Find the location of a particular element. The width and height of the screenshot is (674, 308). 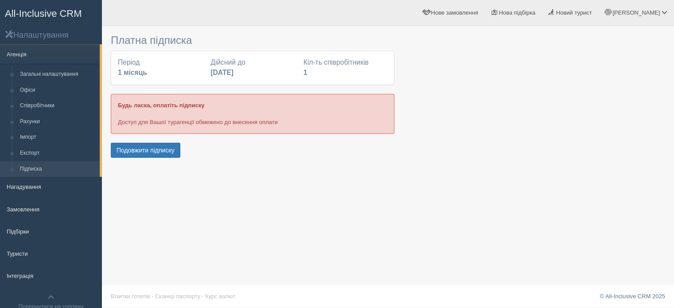

a: Імпорт is located at coordinates (58, 137).